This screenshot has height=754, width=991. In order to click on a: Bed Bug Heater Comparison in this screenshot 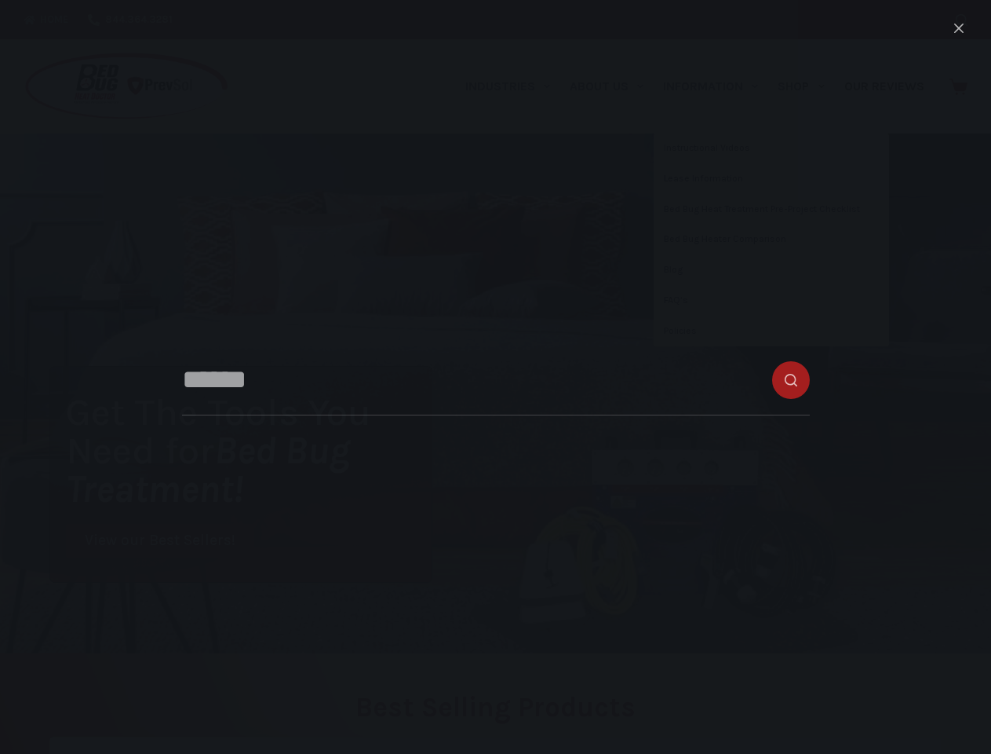, I will do `click(772, 239)`.